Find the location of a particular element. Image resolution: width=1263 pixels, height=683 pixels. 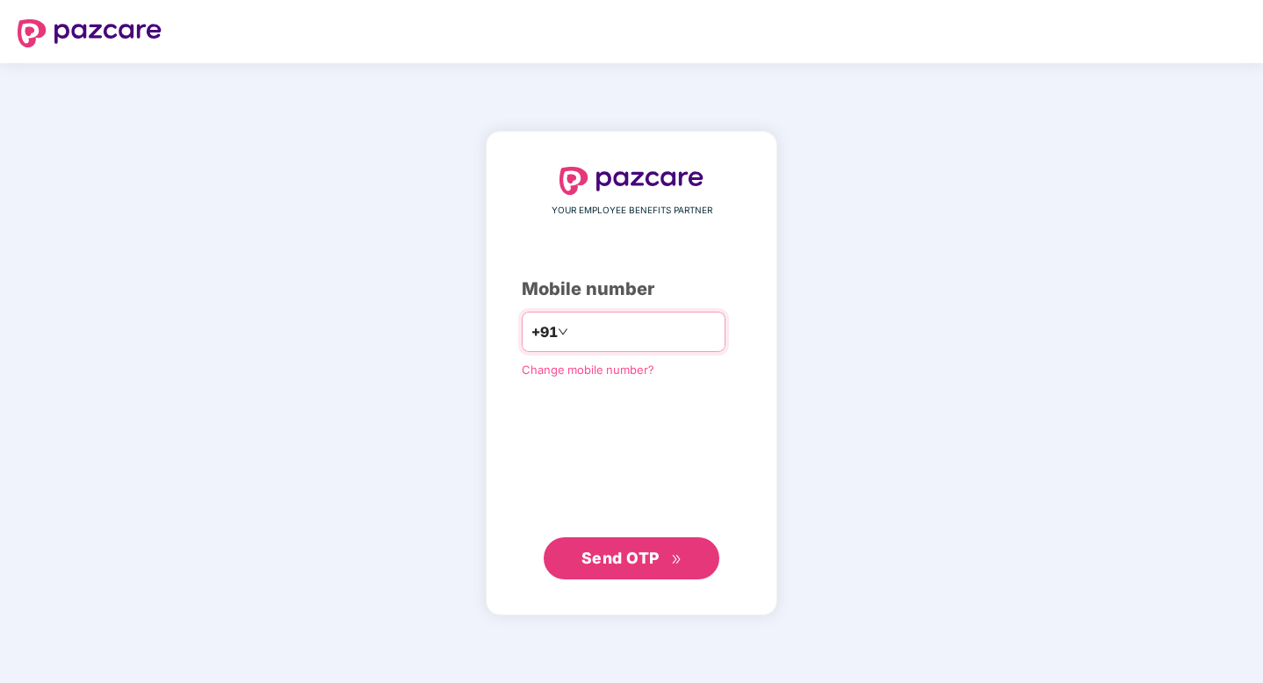

div: Mobile number is located at coordinates (631, 289).